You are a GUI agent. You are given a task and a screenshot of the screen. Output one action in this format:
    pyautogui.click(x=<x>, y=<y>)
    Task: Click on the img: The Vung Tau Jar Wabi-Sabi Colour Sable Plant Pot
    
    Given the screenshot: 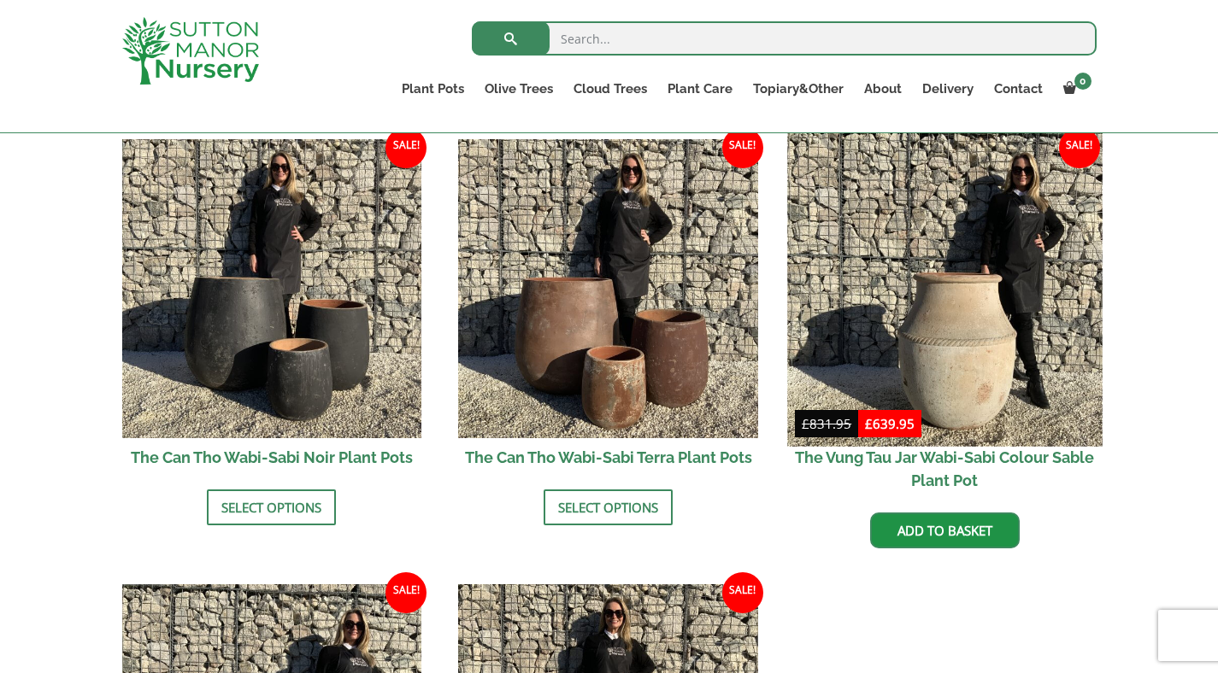 What is the action you would take?
    pyautogui.click(x=944, y=289)
    